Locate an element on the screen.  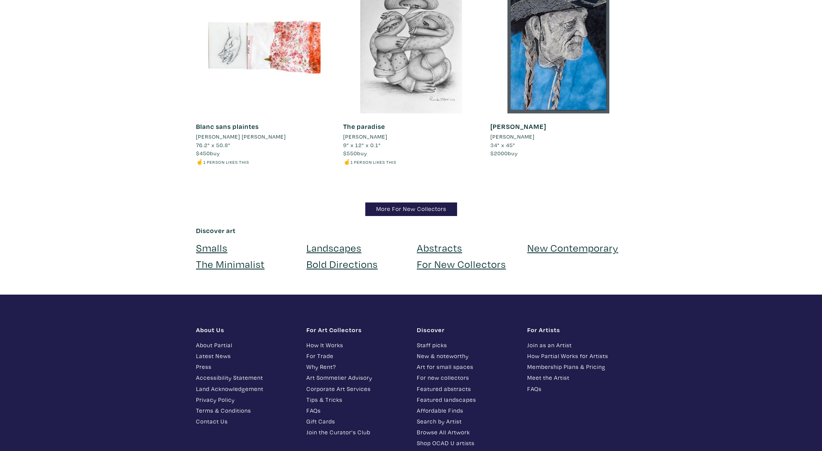
a: Shop OCAD U artists is located at coordinates (466, 443).